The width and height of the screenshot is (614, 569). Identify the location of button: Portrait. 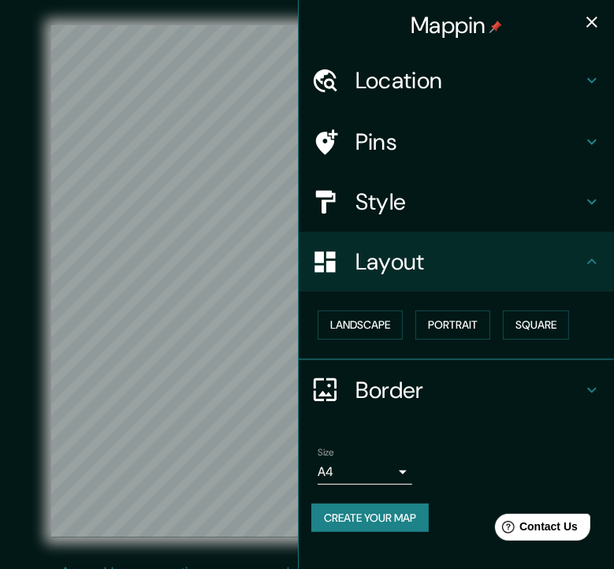
(453, 325).